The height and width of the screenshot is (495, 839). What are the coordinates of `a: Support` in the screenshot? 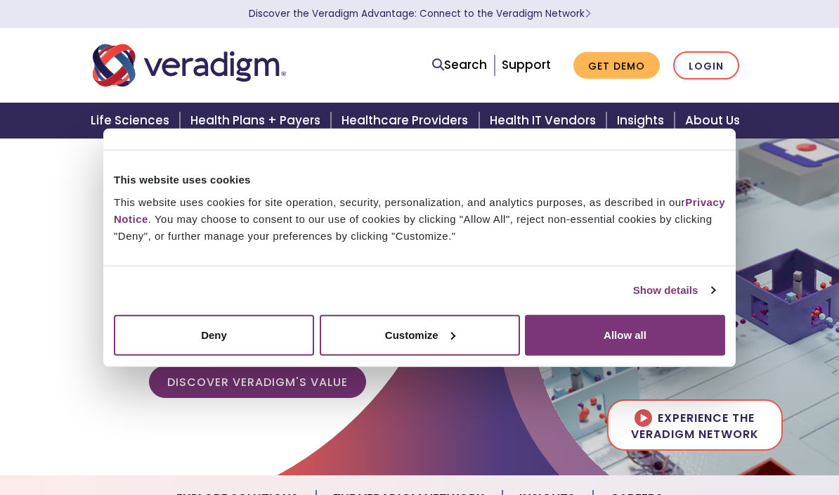 It's located at (527, 65).